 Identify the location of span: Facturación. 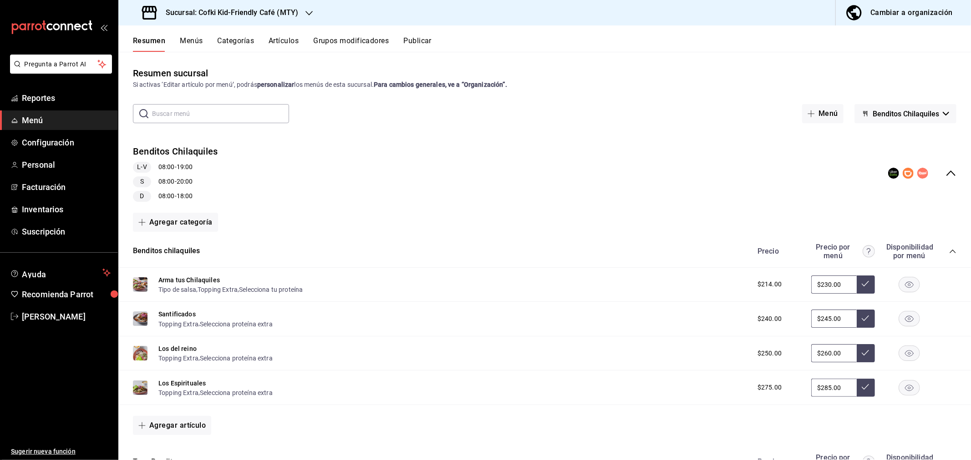
(66, 187).